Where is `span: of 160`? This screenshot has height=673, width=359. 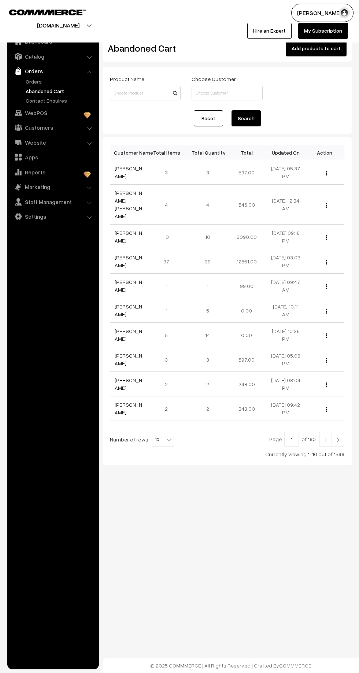
span: of 160 is located at coordinates (308, 439).